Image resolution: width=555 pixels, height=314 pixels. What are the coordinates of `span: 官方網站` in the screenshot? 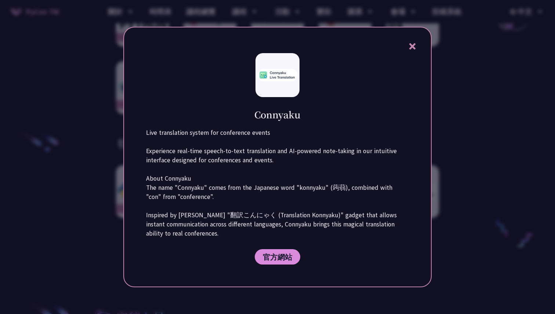 It's located at (277, 257).